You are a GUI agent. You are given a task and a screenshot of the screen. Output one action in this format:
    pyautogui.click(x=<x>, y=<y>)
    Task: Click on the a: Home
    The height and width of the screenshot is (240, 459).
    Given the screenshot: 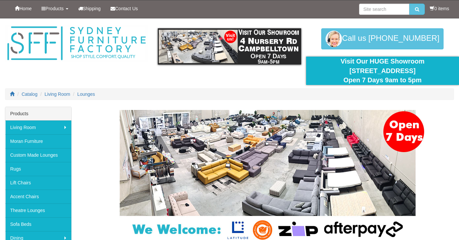 What is the action you would take?
    pyautogui.click(x=23, y=9)
    